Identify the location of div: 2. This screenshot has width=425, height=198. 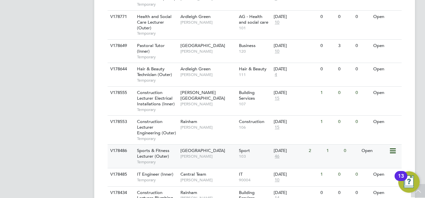
(315, 151).